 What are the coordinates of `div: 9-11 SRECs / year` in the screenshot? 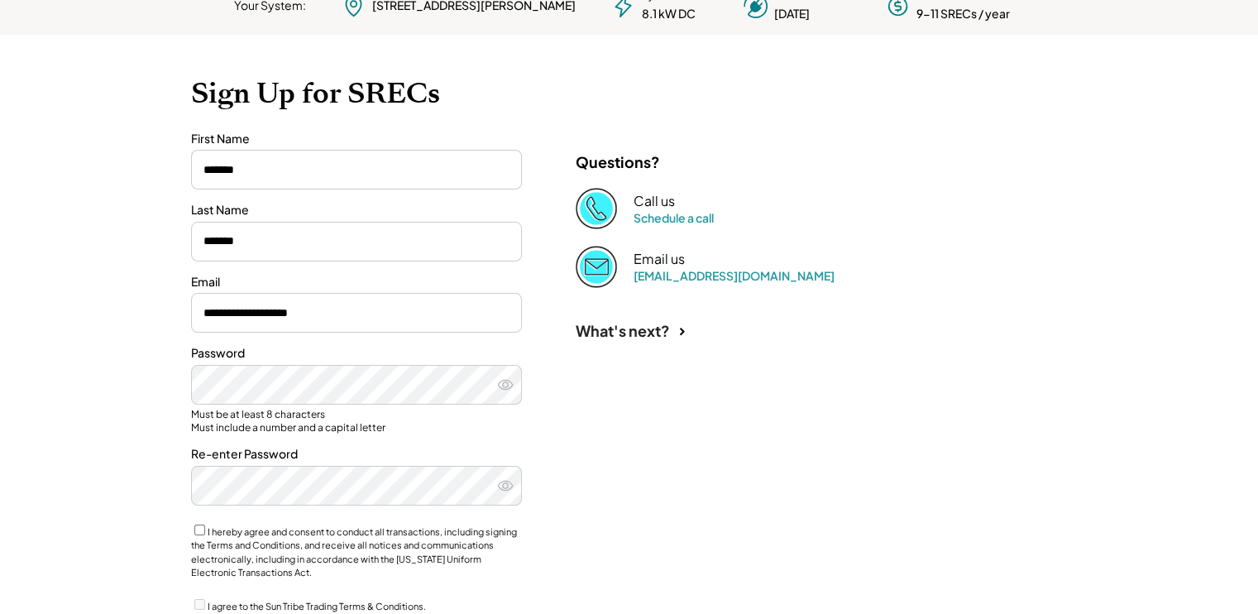 It's located at (963, 14).